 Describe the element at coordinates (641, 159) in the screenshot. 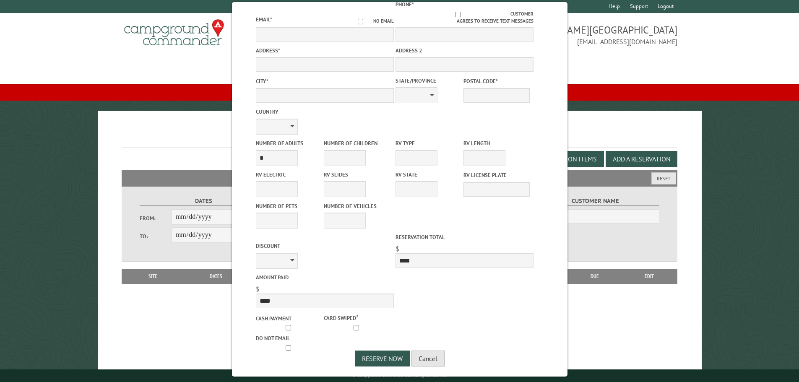

I see `button: Add a Reservation` at that location.